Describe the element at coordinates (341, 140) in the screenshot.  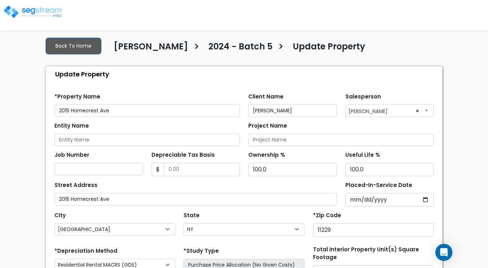
I see `input: Project Name` at that location.